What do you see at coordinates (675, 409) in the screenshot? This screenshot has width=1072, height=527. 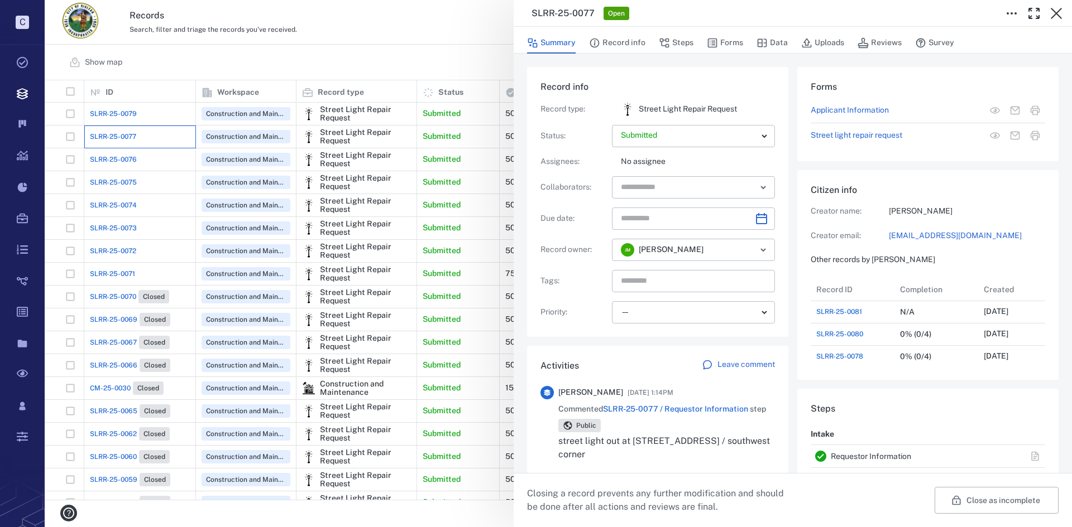 I see `a: SLRR-25-0077 / Requestor Information` at bounding box center [675, 409].